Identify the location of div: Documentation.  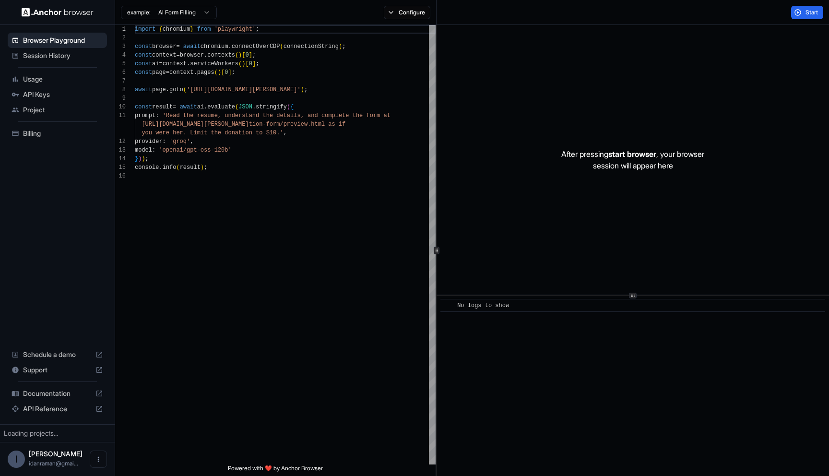
(57, 393).